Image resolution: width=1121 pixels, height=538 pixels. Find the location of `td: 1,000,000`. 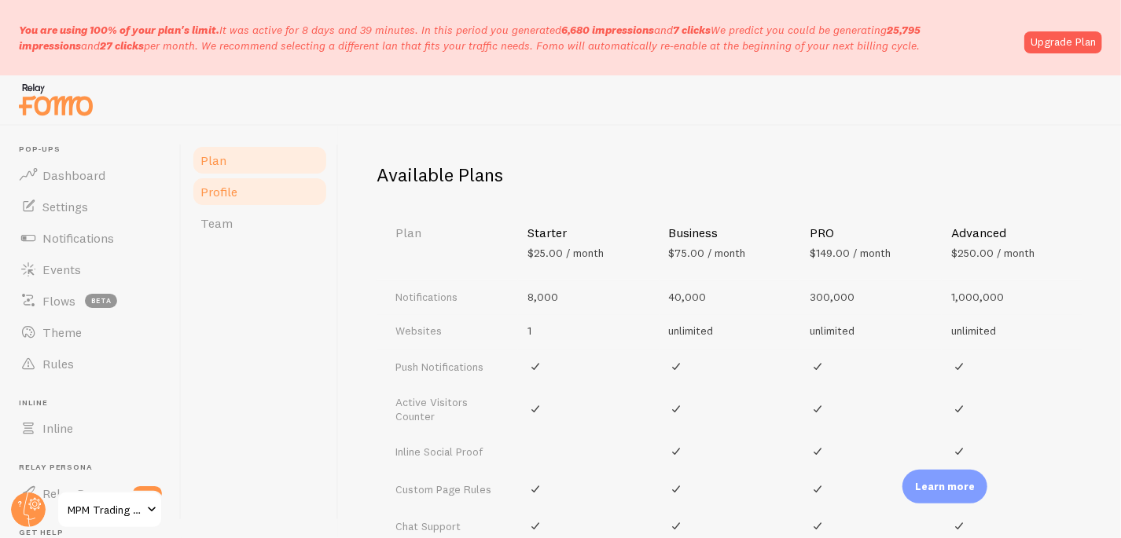

td: 1,000,000 is located at coordinates (1012, 297).